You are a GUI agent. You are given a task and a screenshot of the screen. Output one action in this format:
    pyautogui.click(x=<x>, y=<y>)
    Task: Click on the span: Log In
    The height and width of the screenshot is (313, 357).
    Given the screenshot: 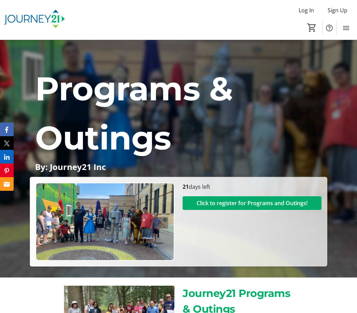 What is the action you would take?
    pyautogui.click(x=306, y=10)
    